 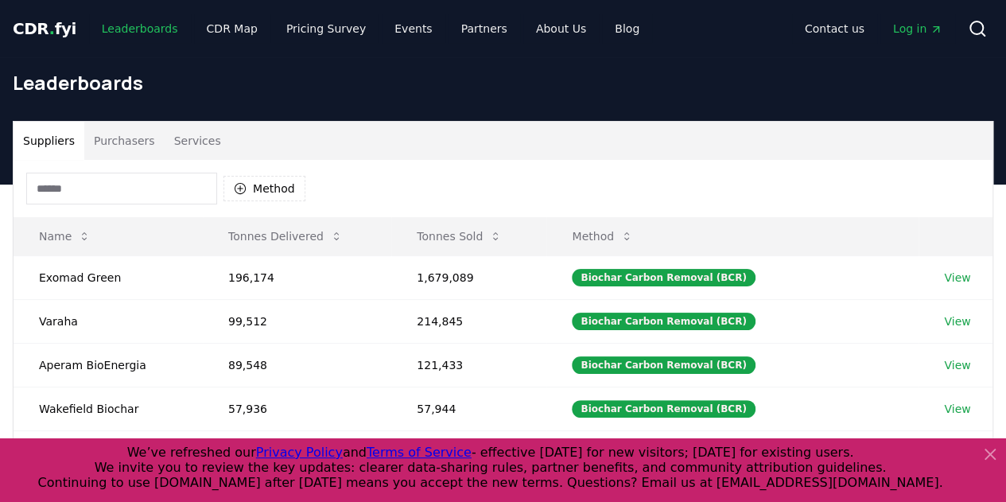 I want to click on a: Partners, so click(x=484, y=29).